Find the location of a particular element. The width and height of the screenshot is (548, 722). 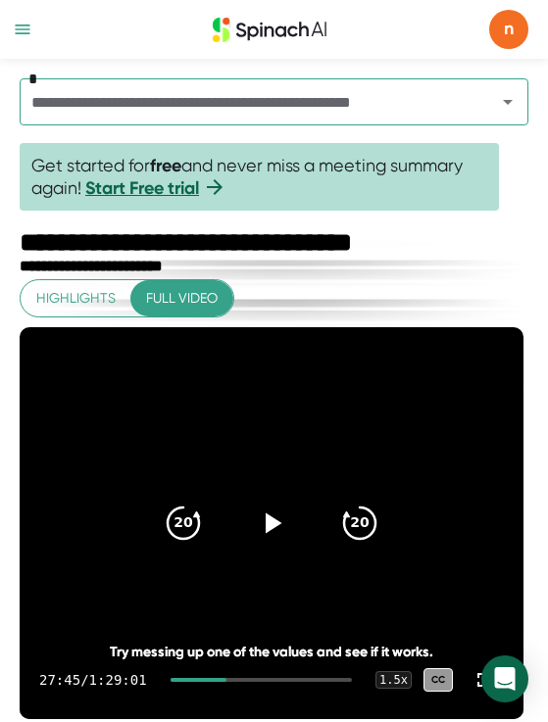

div: 1.5 x is located at coordinates (393, 680).